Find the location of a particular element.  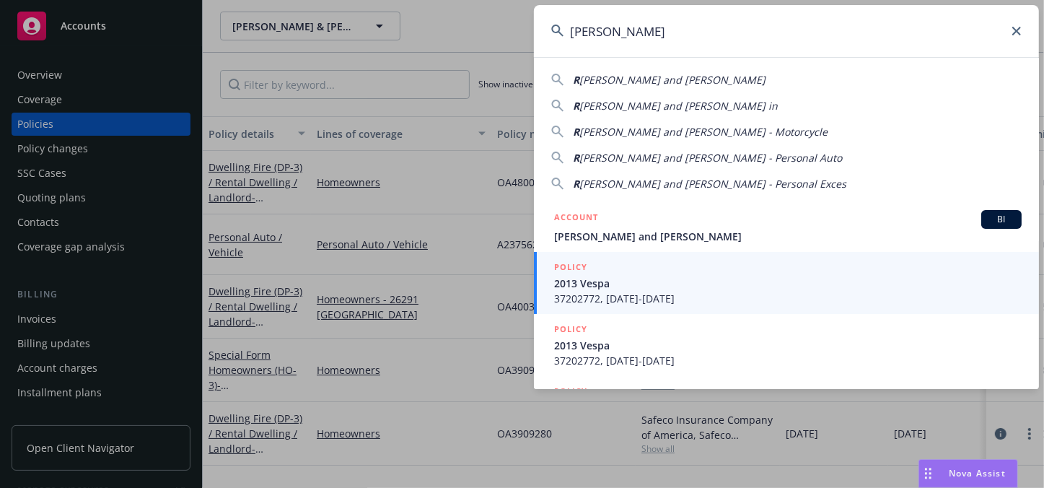

span: Nova Assist is located at coordinates (977, 473).